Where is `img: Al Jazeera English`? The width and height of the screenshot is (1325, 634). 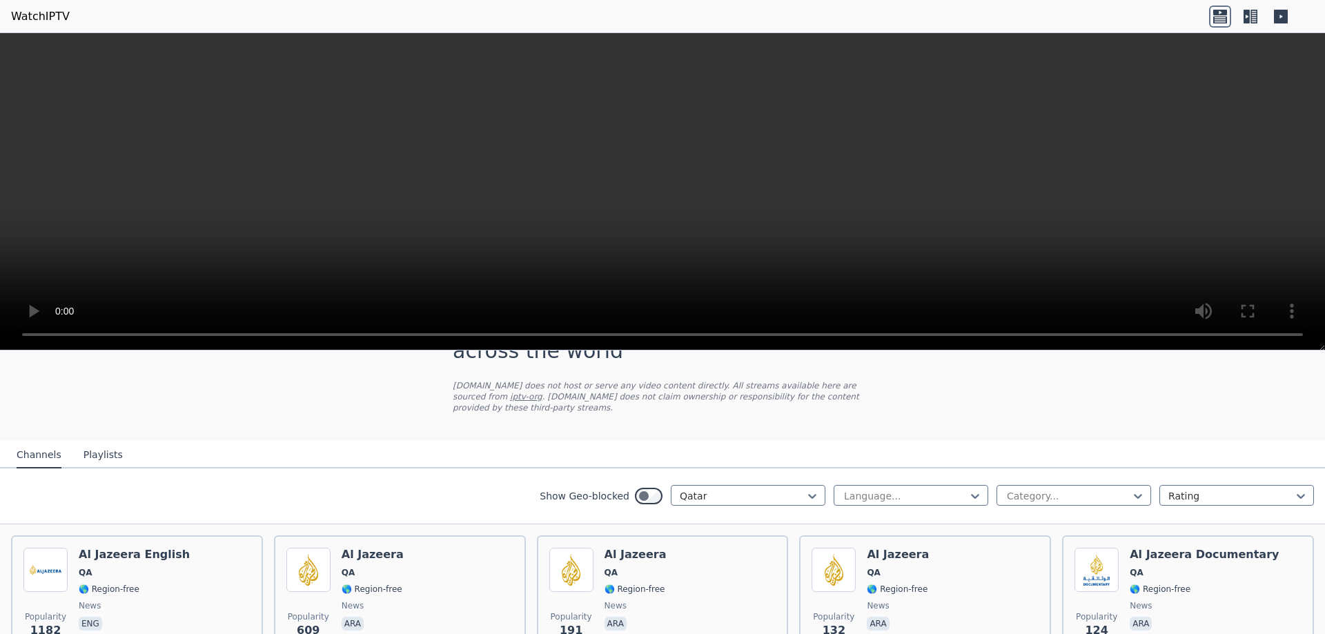 img: Al Jazeera English is located at coordinates (46, 570).